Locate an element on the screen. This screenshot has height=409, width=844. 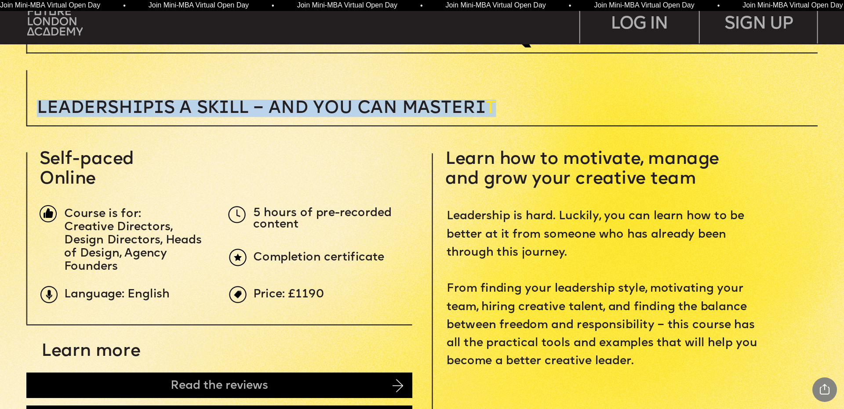
span: Leadersh p s a sk ll – and you can MASTER is located at coordinates (261, 108).